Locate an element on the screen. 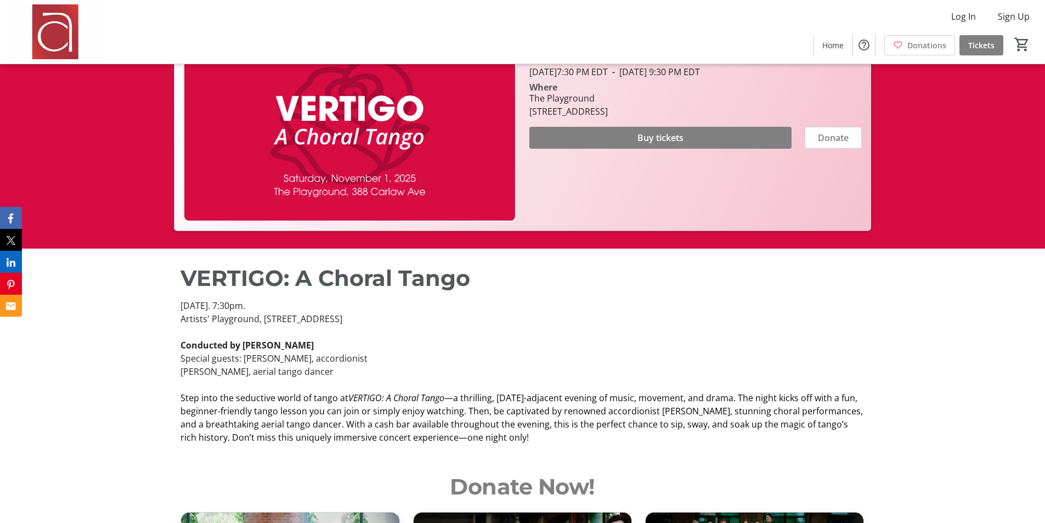  button: Buy tickets is located at coordinates (661, 138).